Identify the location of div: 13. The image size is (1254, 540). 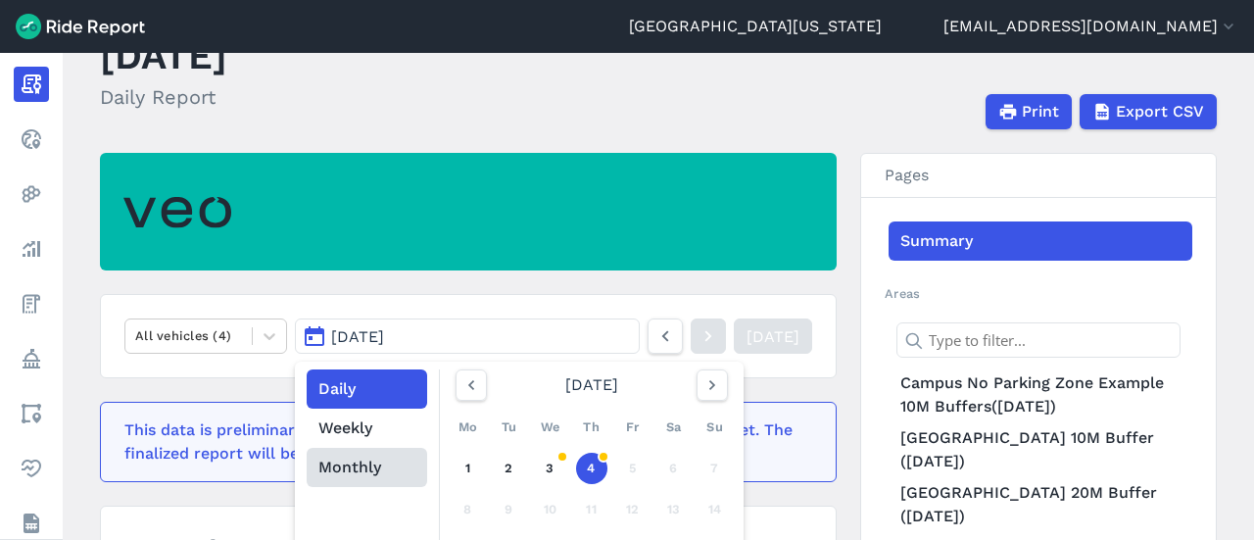
(674, 510).